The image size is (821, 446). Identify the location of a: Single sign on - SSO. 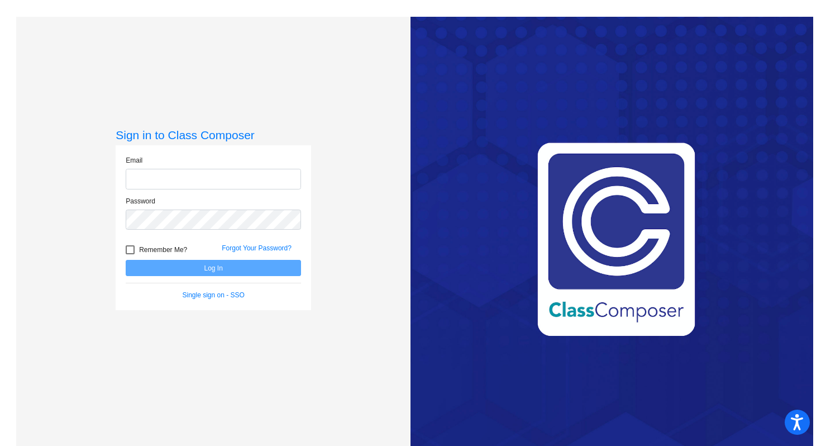
(213, 295).